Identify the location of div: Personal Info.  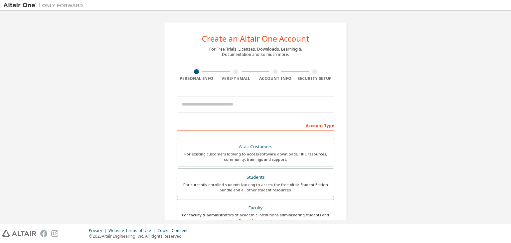
(196, 78).